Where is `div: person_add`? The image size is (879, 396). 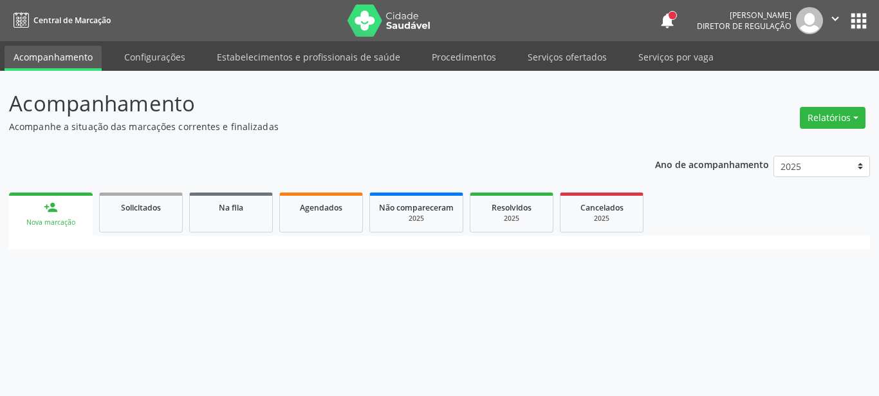
div: person_add is located at coordinates (51, 207).